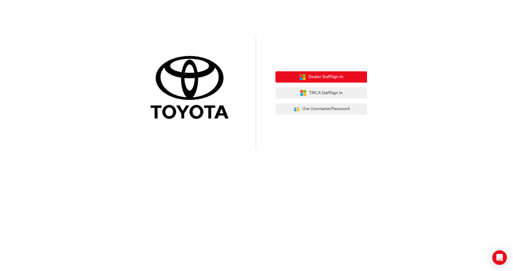 This screenshot has height=271, width=513. What do you see at coordinates (192, 88) in the screenshot?
I see `img: Trak` at bounding box center [192, 88].